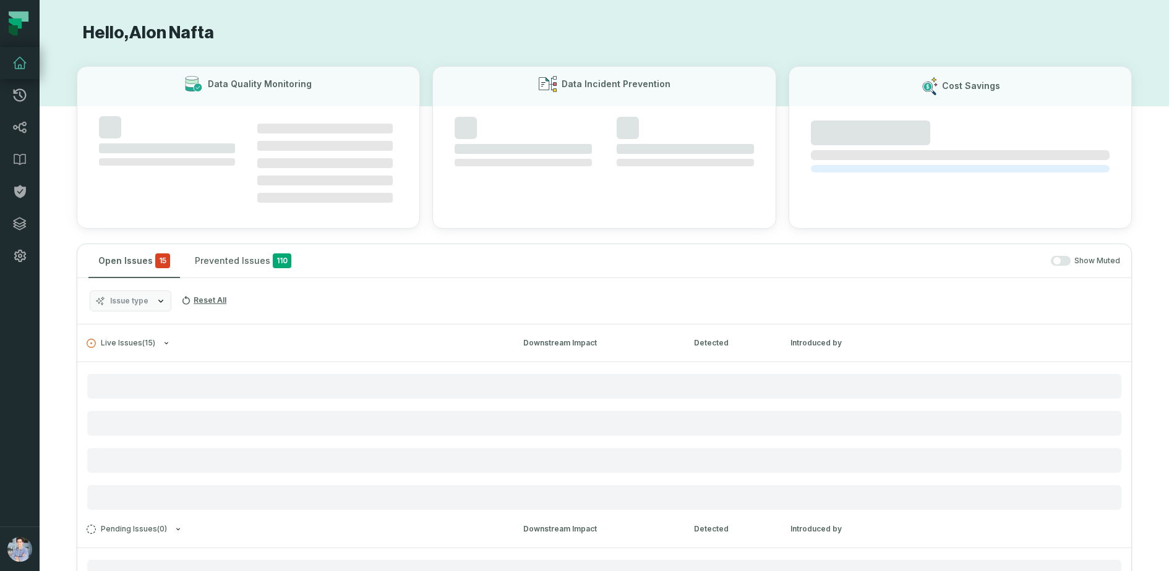 This screenshot has height=571, width=1169. Describe the element at coordinates (127, 529) in the screenshot. I see `span: Pending Issues ( 0 )` at that location.